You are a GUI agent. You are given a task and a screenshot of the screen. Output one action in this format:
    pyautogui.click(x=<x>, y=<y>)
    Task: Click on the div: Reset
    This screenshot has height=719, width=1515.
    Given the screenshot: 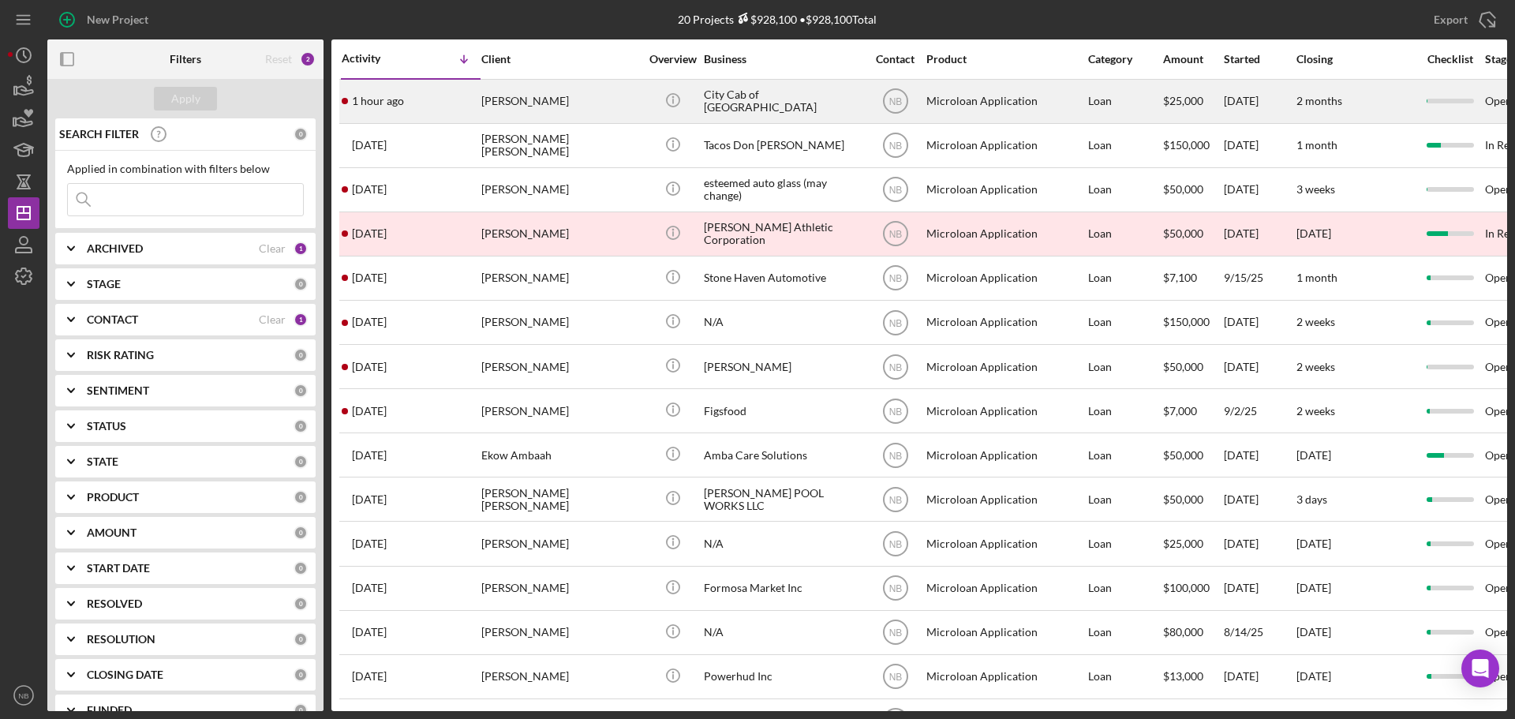 What is the action you would take?
    pyautogui.click(x=279, y=59)
    